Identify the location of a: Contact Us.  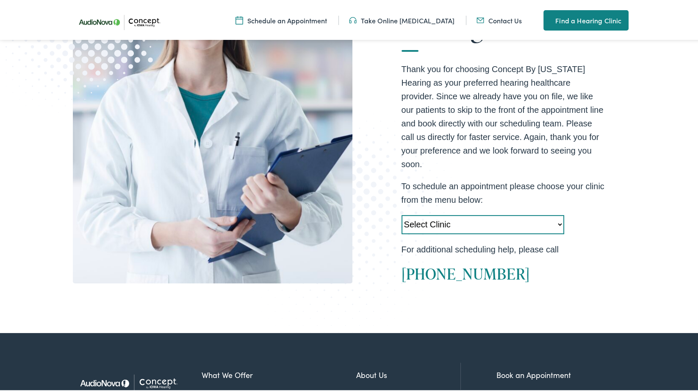
(499, 19).